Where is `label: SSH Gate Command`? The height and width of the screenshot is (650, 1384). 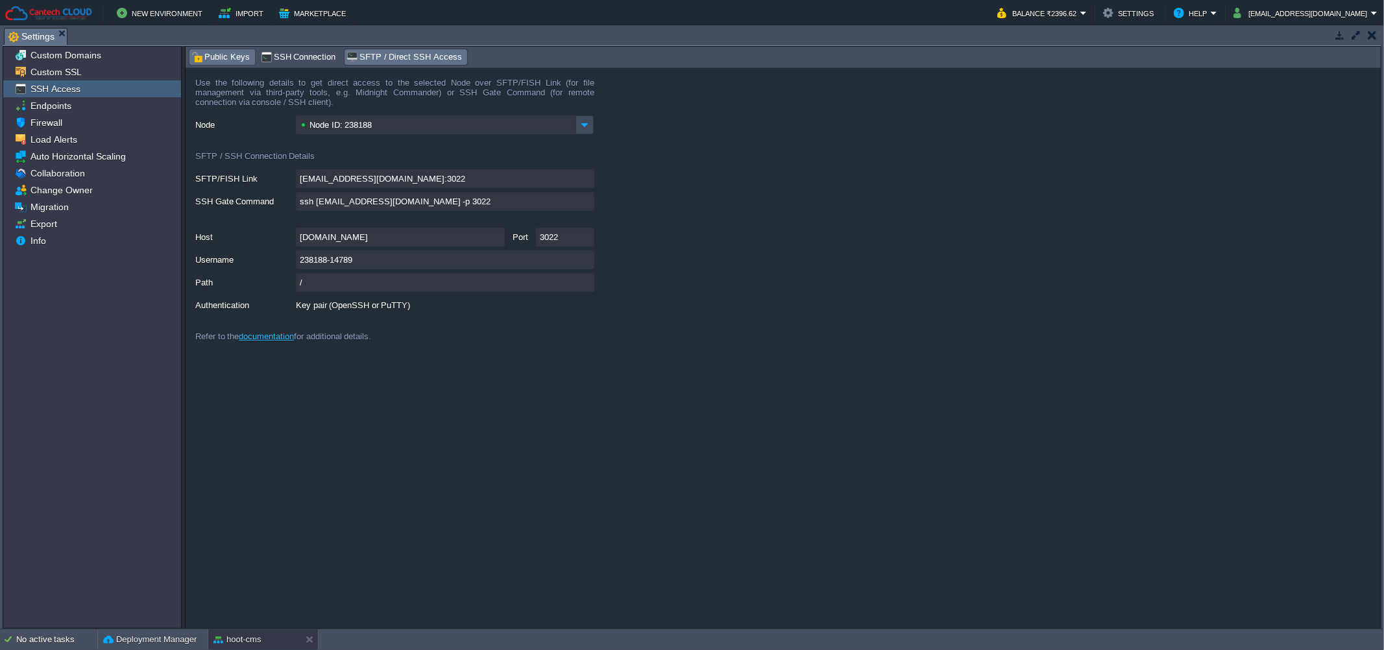 label: SSH Gate Command is located at coordinates (245, 200).